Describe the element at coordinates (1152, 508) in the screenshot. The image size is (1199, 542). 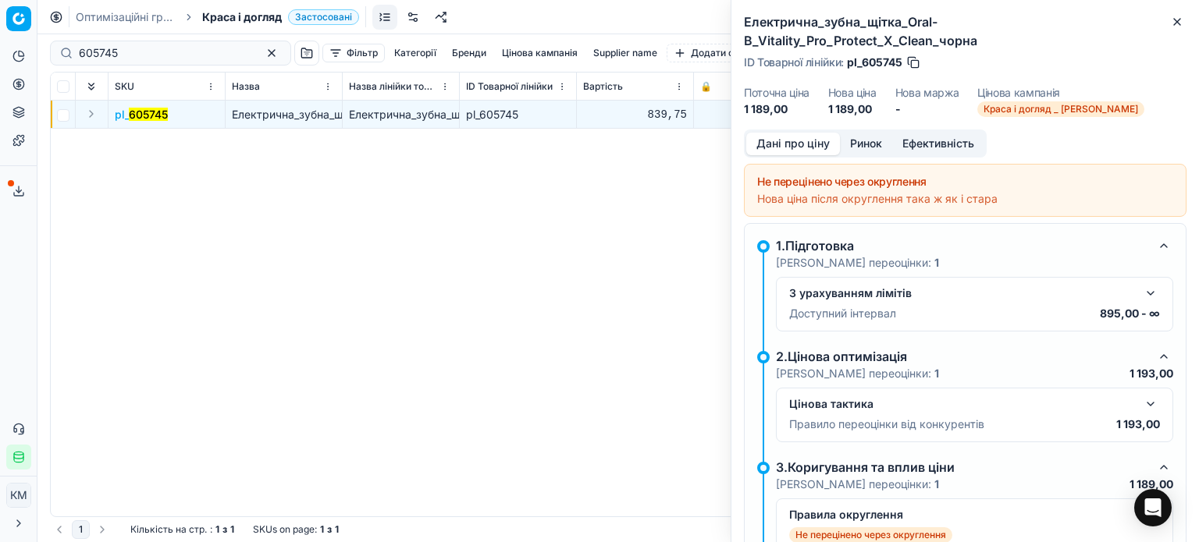
I see `div: Open Intercom Messenger` at that location.